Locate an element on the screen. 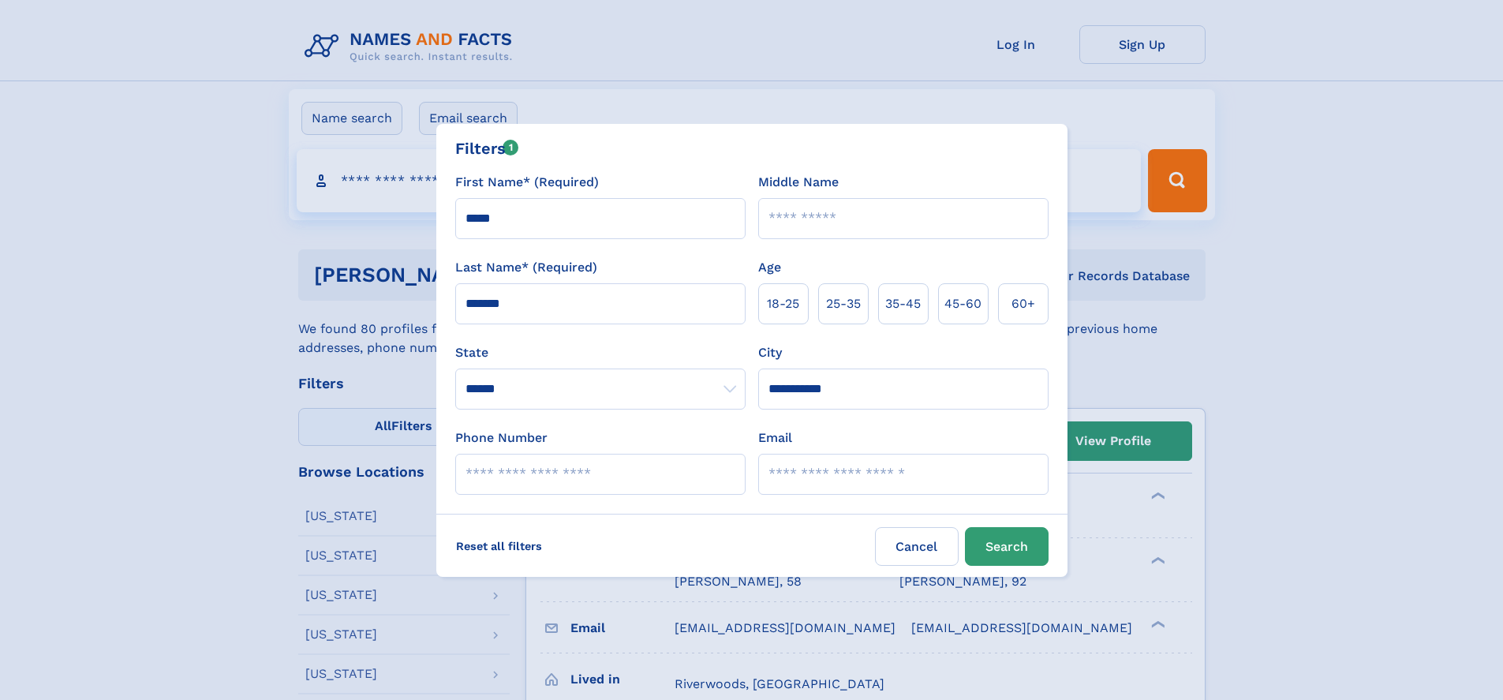 Image resolution: width=1503 pixels, height=700 pixels. label: Middle Name is located at coordinates (799, 182).